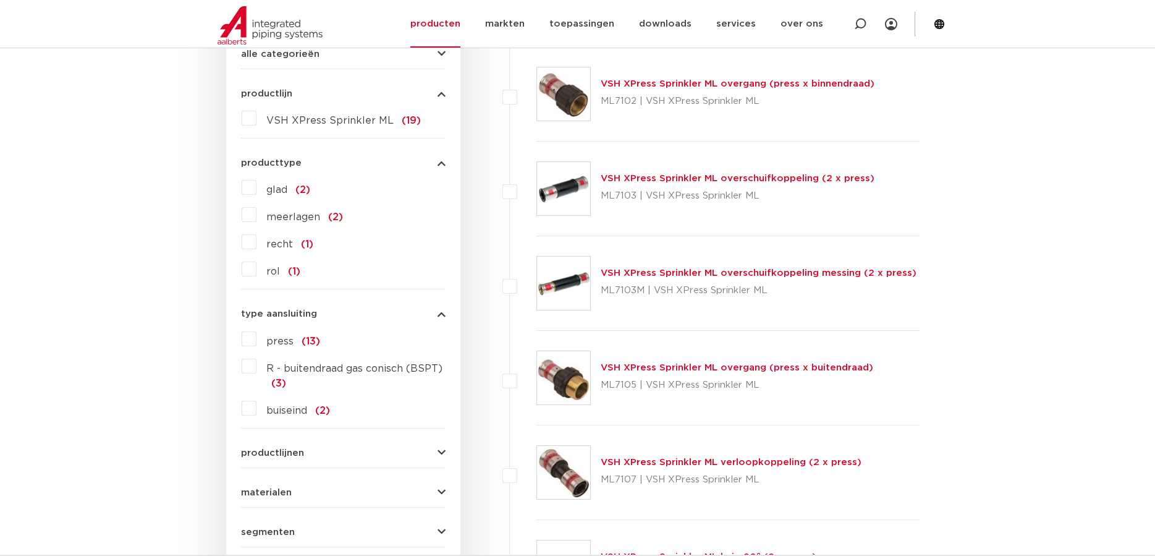  Describe the element at coordinates (564, 189) in the screenshot. I see `img: Thumbnail for VSH XPress Sprinkler ML overschuifkoppeling (2 x press)` at that location.